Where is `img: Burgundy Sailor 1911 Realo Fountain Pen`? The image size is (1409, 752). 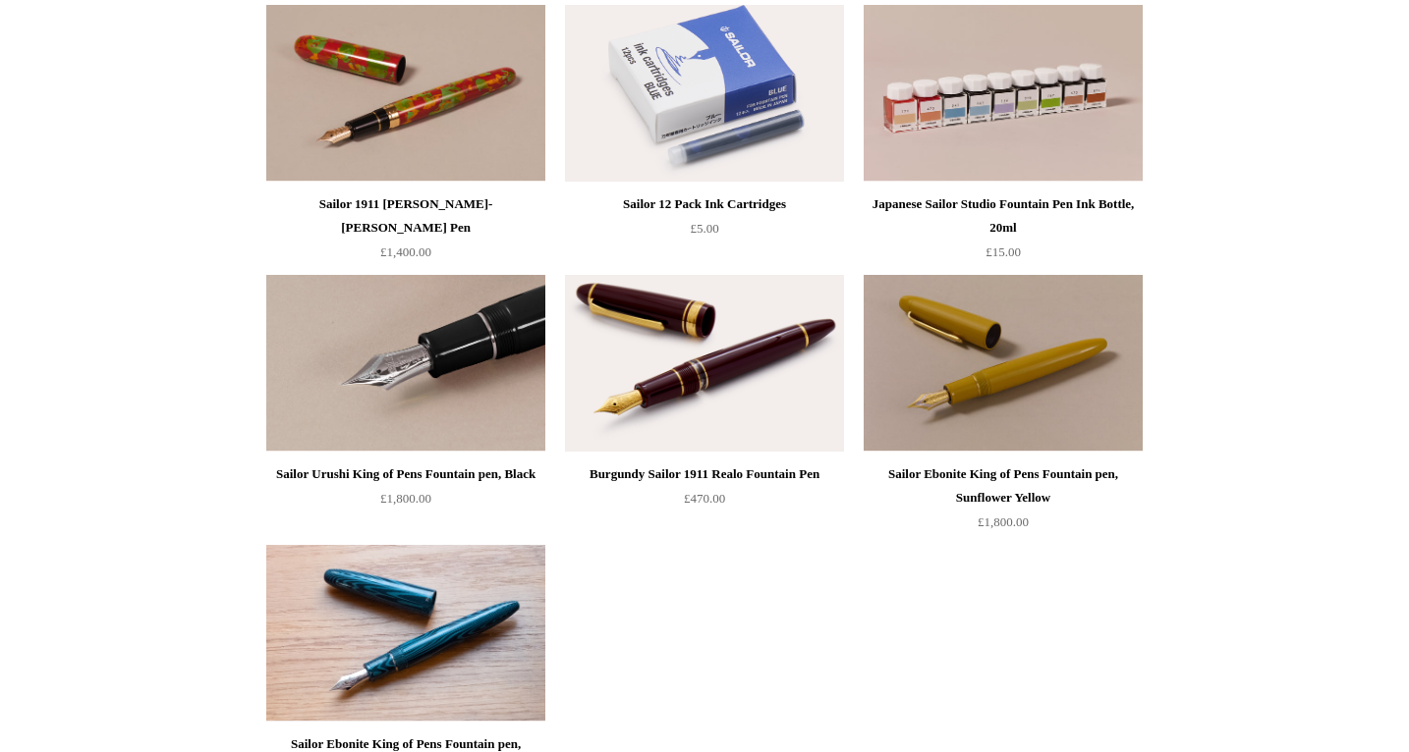
img: Burgundy Sailor 1911 Realo Fountain Pen is located at coordinates (704, 363).